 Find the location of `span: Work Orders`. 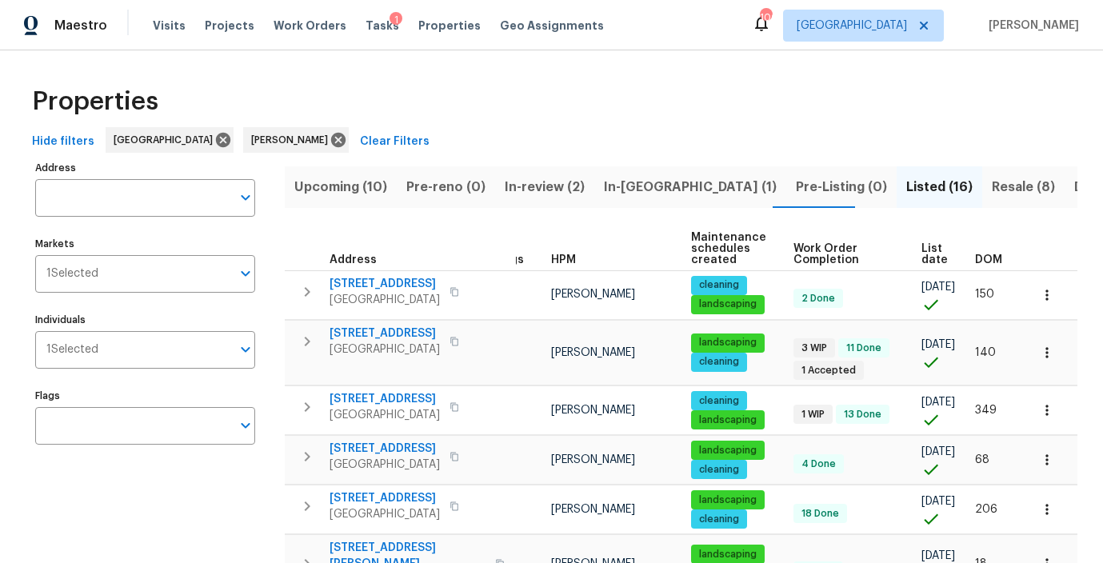

span: Work Orders is located at coordinates (310, 26).